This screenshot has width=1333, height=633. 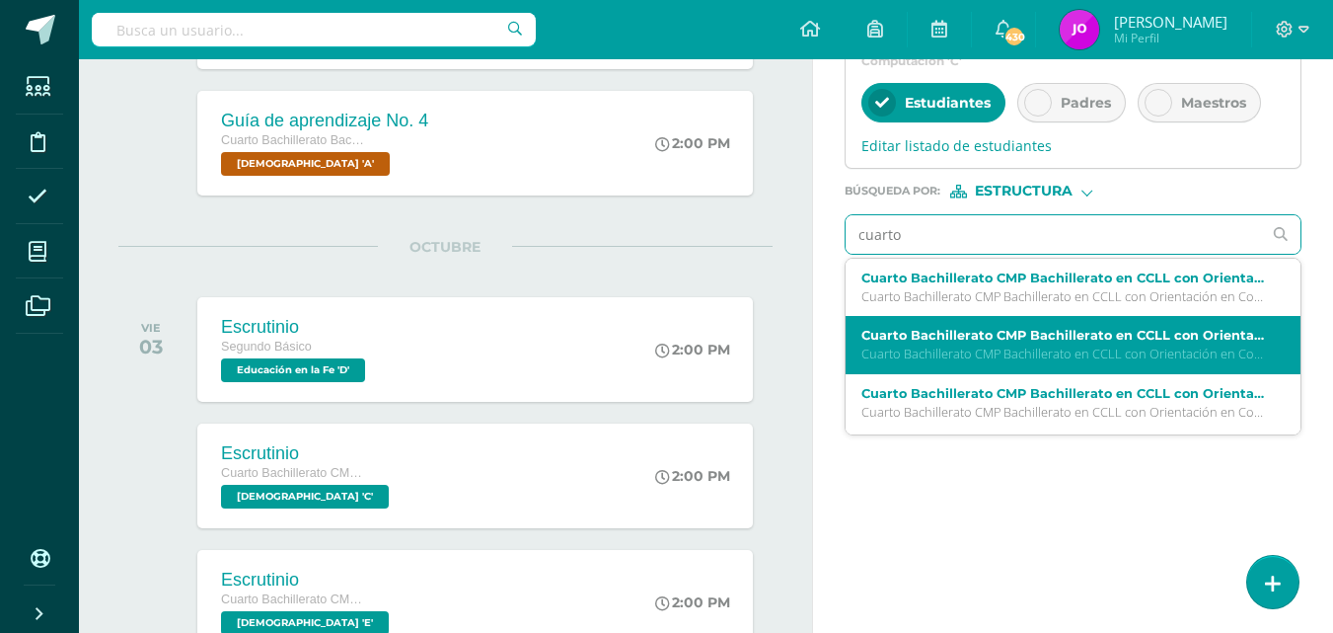 What do you see at coordinates (325, 120) in the screenshot?
I see `div: Guía de aprendizaje No. 4` at bounding box center [325, 120].